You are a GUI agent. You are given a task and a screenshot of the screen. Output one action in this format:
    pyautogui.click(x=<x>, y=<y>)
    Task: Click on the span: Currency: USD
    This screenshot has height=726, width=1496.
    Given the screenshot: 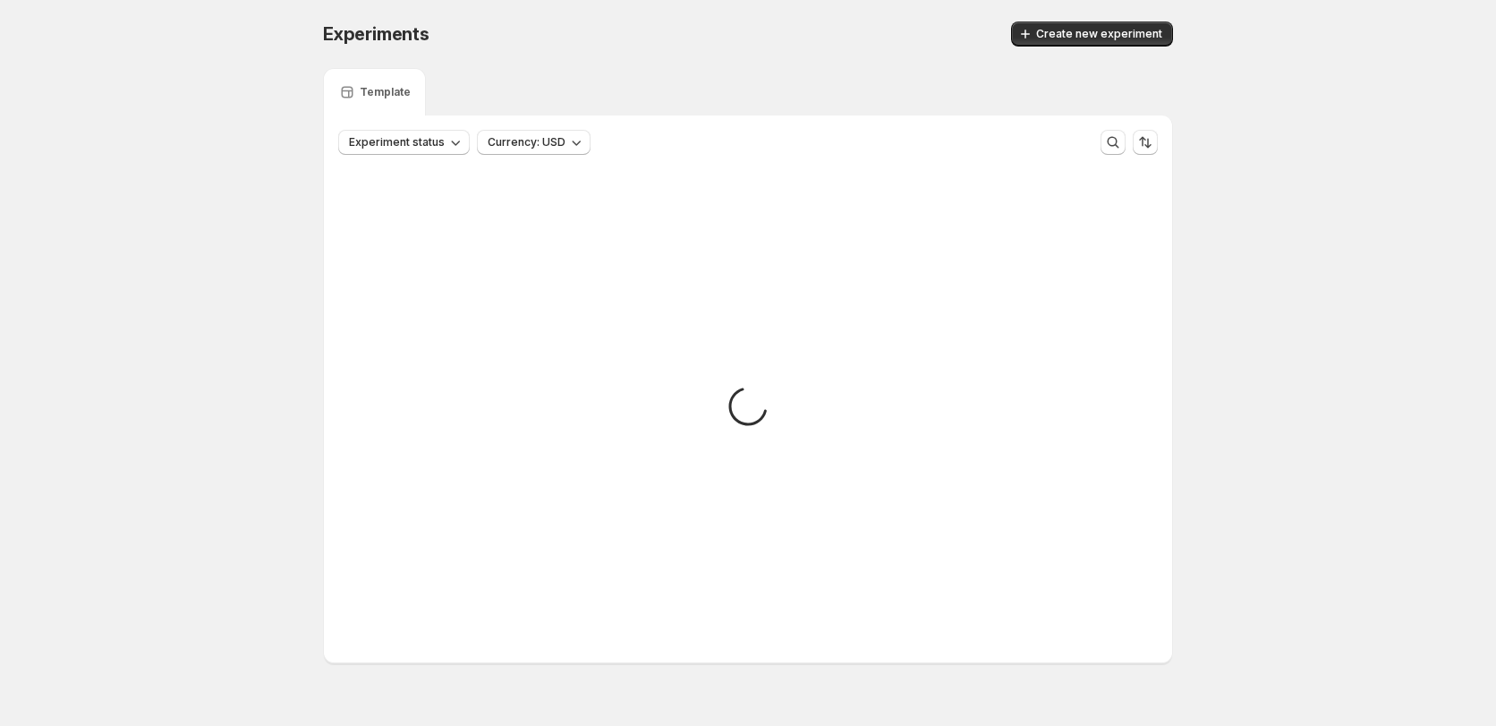 What is the action you would take?
    pyautogui.click(x=526, y=142)
    